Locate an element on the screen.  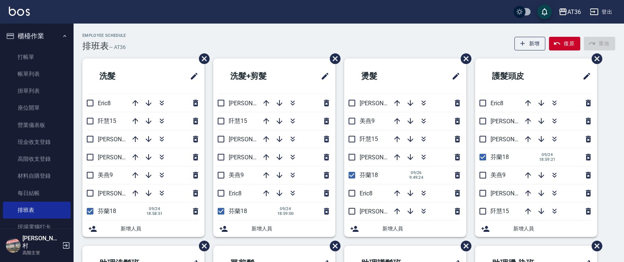
span: 18:59:21 is located at coordinates (547, 159).